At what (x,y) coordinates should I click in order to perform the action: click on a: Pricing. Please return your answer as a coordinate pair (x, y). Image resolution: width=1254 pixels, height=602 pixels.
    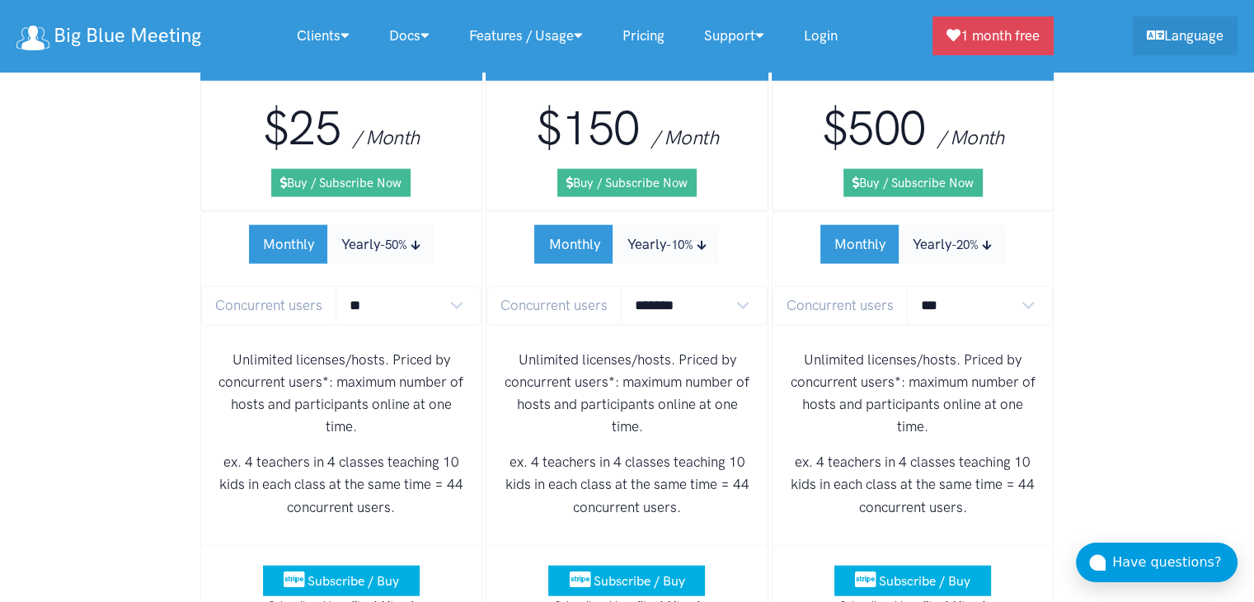
    Looking at the image, I should click on (643, 35).